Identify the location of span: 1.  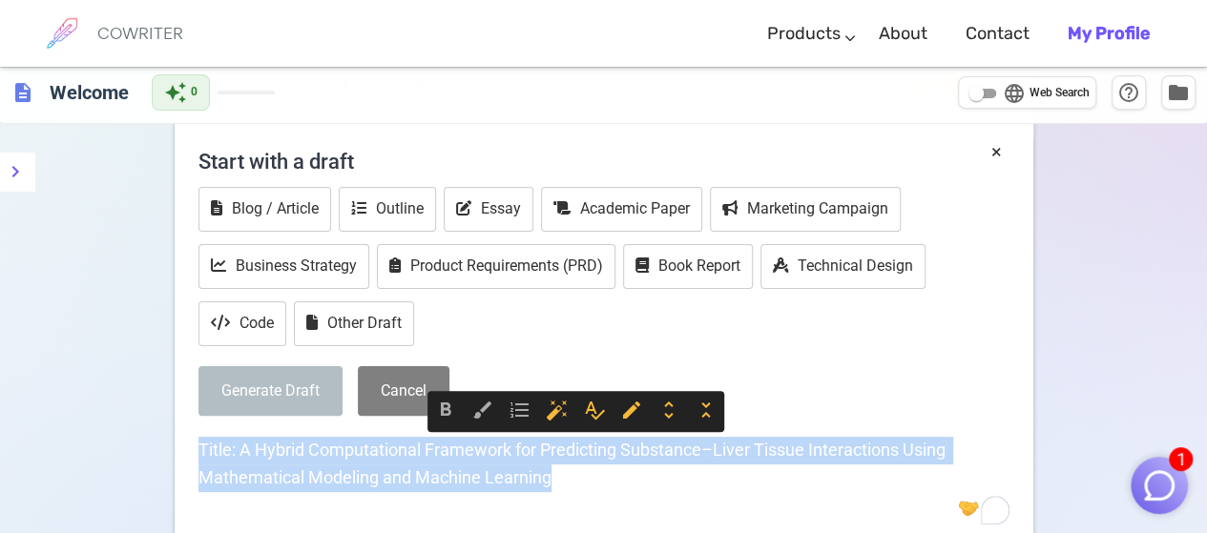
(1180, 459).